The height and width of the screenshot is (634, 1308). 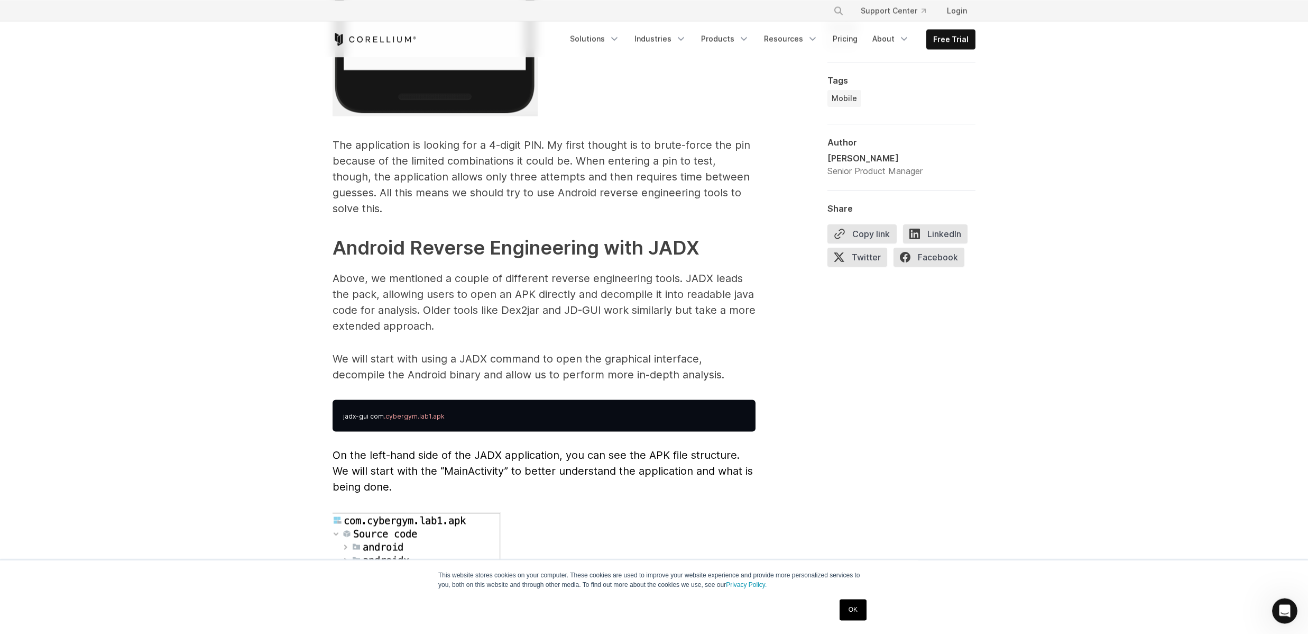 I want to click on a: Mobile, so click(x=845, y=98).